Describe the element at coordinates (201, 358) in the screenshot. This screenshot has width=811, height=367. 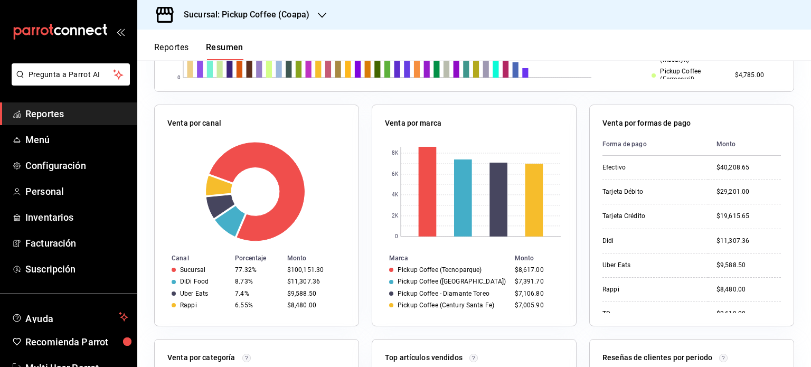
I see `p: Venta por categoría` at that location.